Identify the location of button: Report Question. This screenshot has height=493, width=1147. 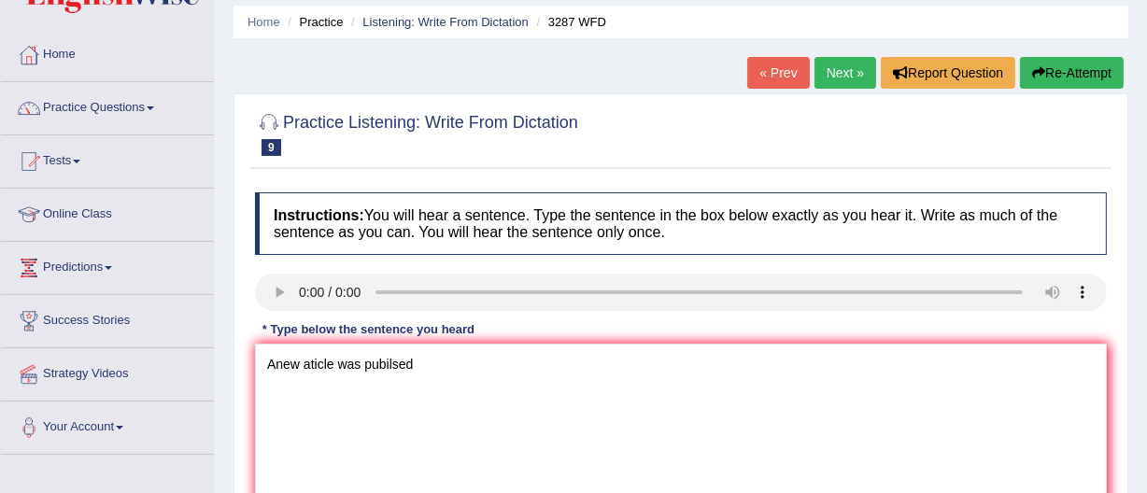
(948, 73).